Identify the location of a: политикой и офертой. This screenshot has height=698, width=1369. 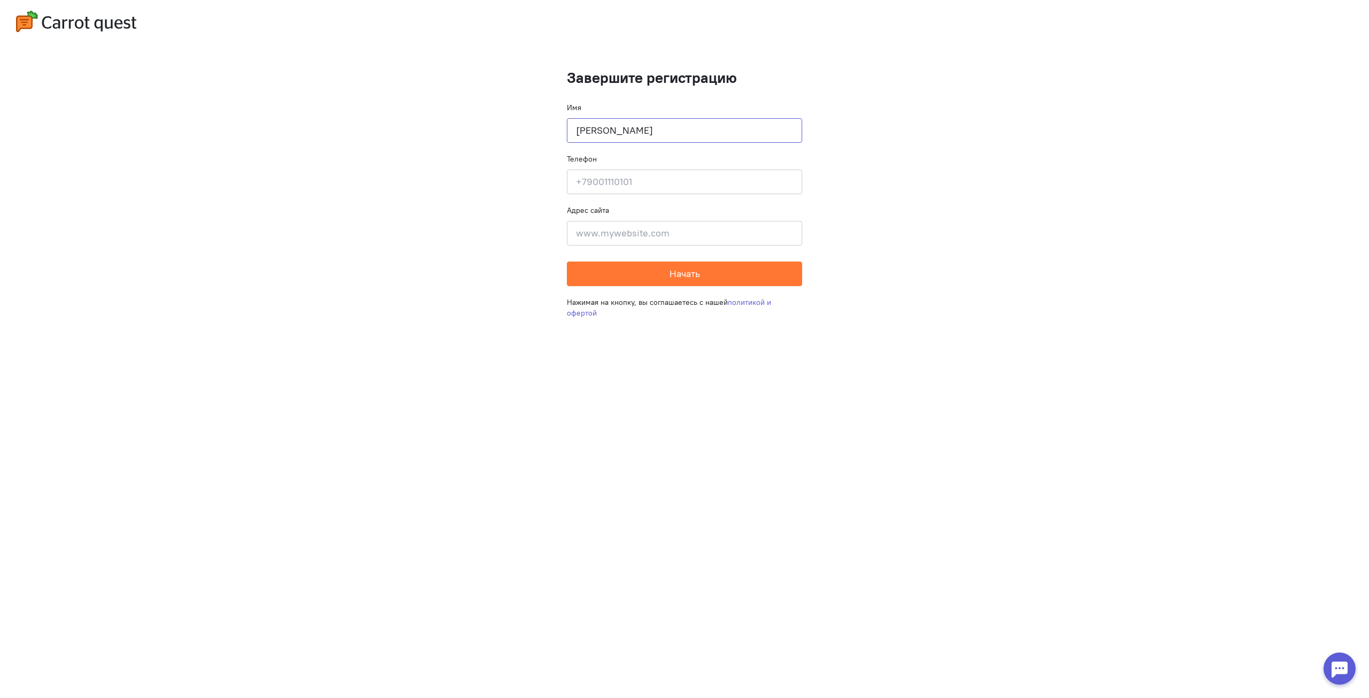
(669, 307).